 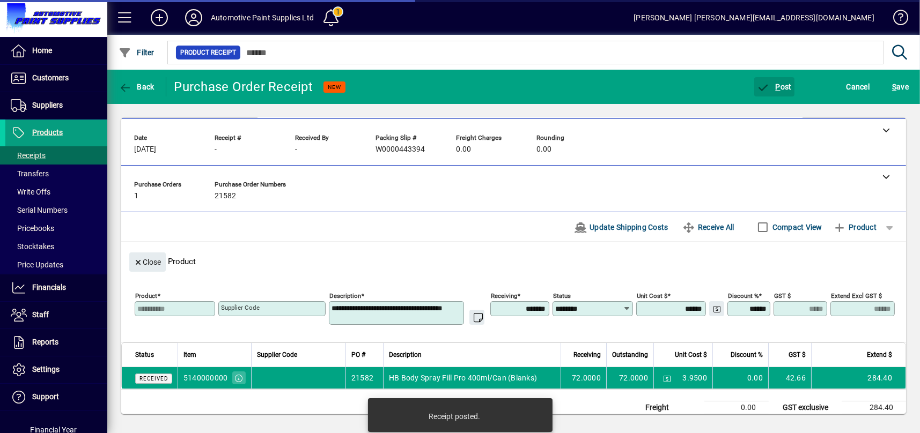 I want to click on button: Back, so click(x=136, y=87).